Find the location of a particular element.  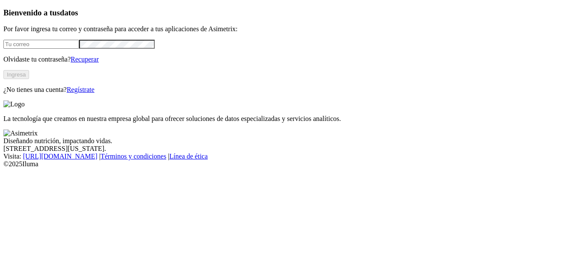

input: Tu correo is located at coordinates (41, 44).